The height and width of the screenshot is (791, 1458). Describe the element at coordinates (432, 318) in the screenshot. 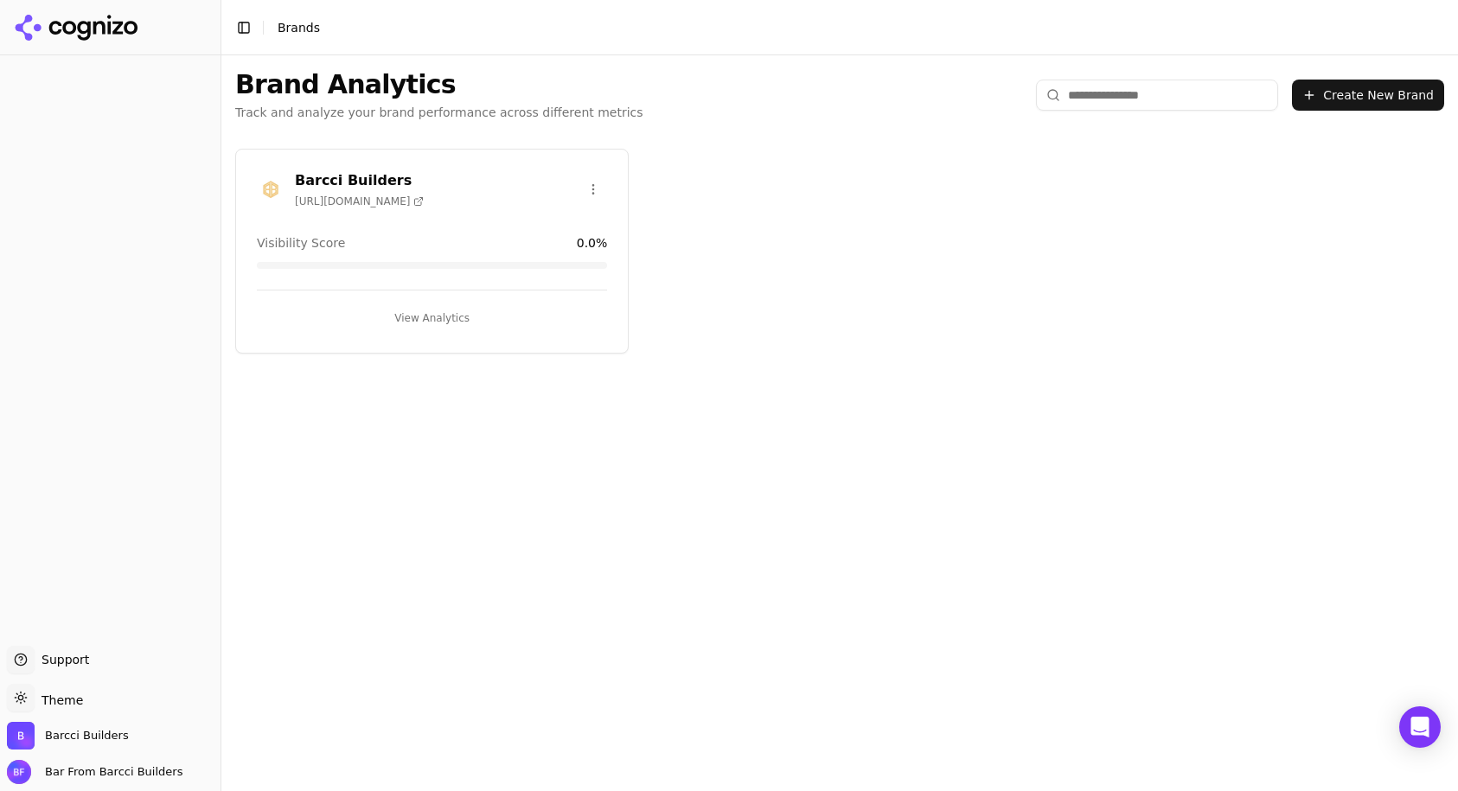

I see `button: View Analytics` at that location.